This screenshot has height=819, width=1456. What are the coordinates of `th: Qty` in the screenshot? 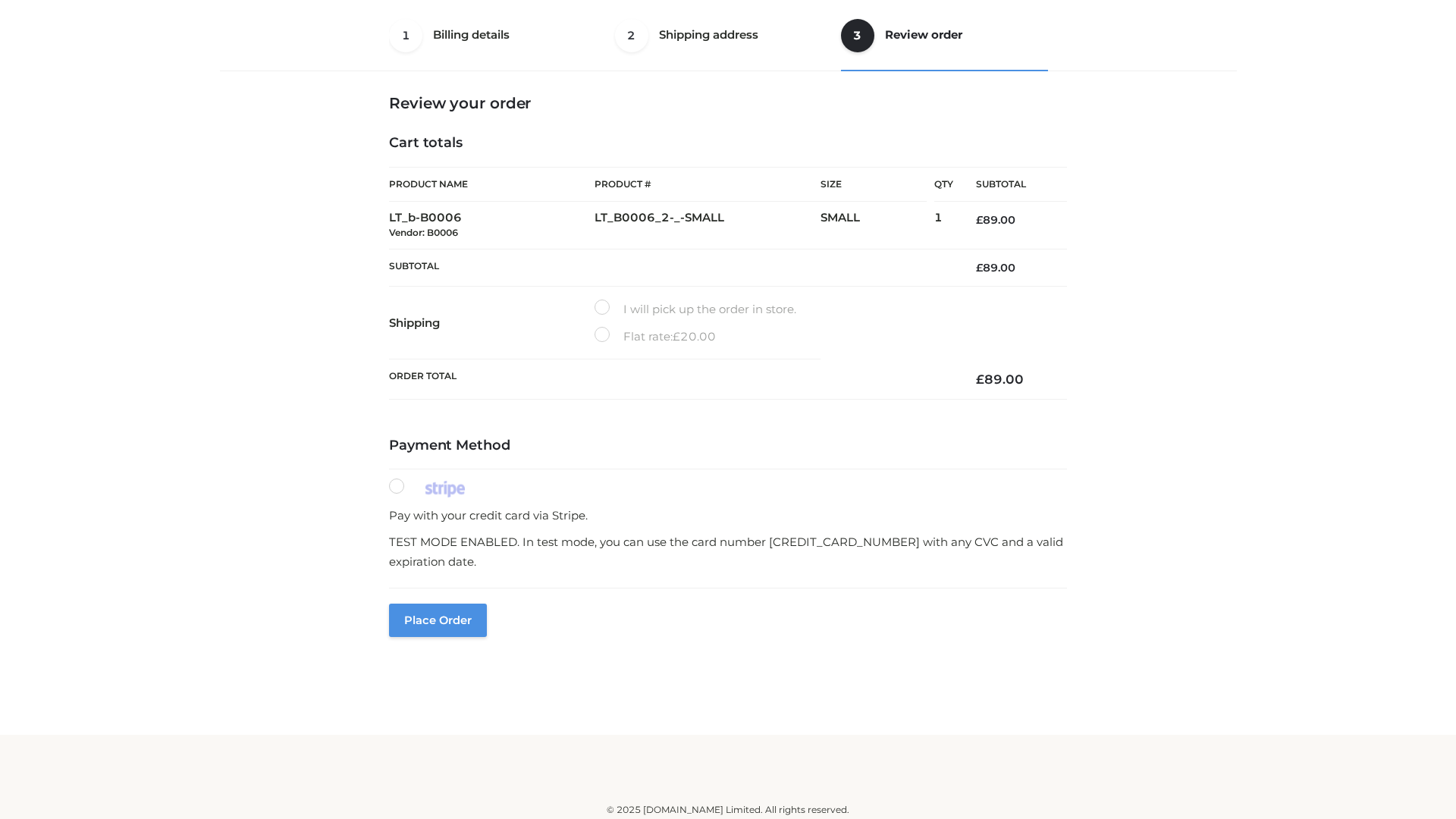 It's located at (943, 184).